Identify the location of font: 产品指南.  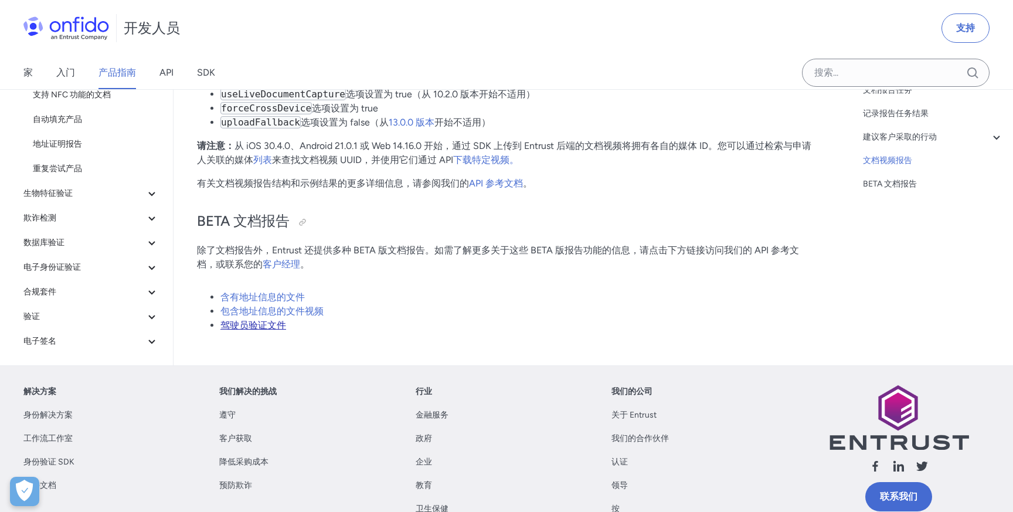
(117, 72).